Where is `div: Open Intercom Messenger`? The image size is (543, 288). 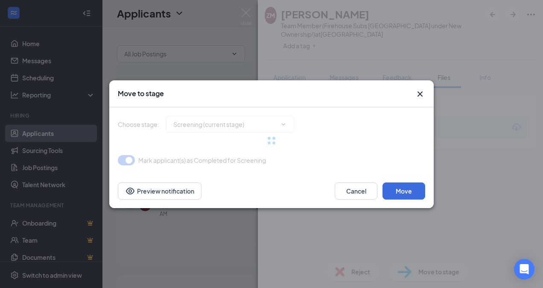
div: Open Intercom Messenger is located at coordinates (524, 269).